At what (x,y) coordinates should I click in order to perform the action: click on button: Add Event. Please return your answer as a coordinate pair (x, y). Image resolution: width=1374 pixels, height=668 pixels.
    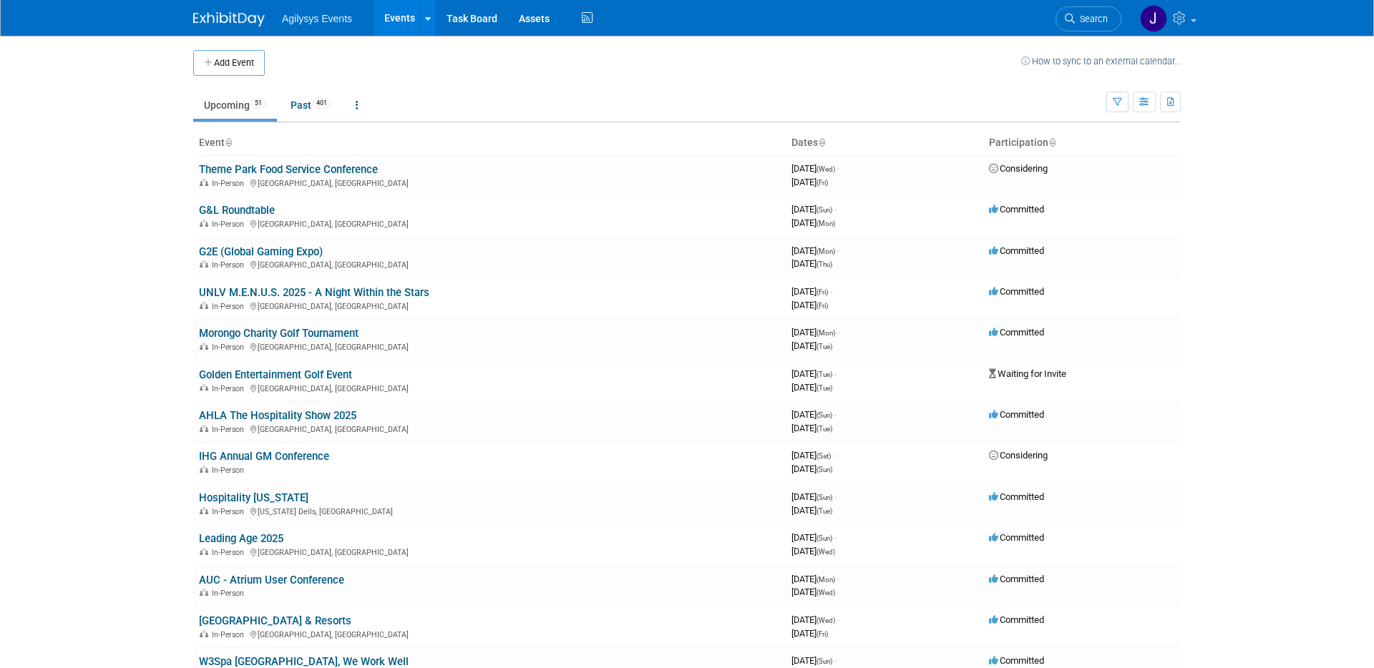
    Looking at the image, I should click on (229, 63).